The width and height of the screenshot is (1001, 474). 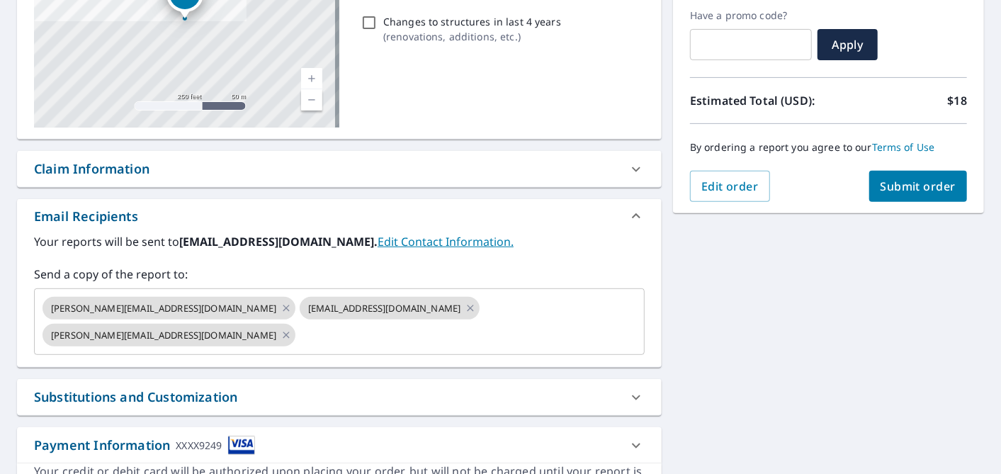 What do you see at coordinates (145, 445) in the screenshot?
I see `div: Payment Information` at bounding box center [145, 445].